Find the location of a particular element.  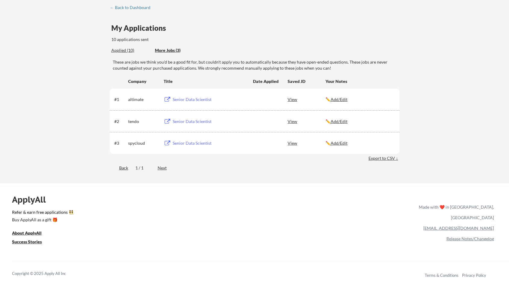

u: Success Stories is located at coordinates (27, 241).